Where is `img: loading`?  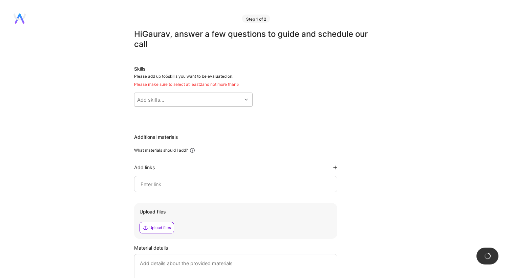
img: loading is located at coordinates (487, 256).